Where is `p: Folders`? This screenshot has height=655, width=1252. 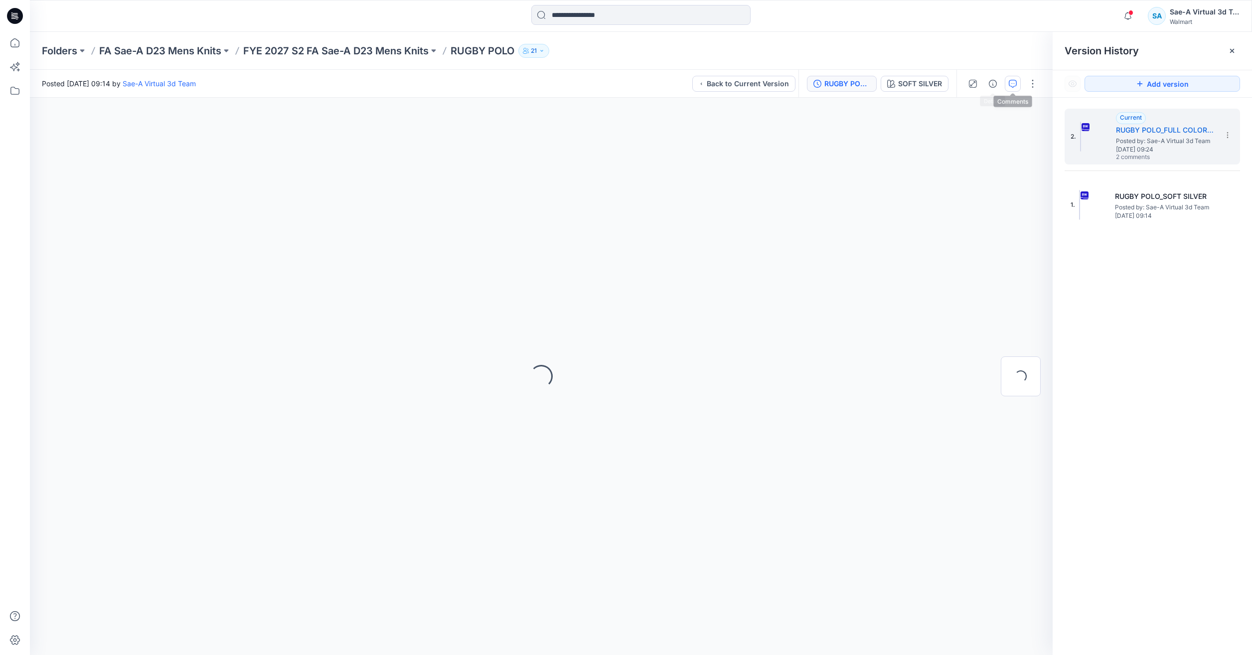 p: Folders is located at coordinates (59, 51).